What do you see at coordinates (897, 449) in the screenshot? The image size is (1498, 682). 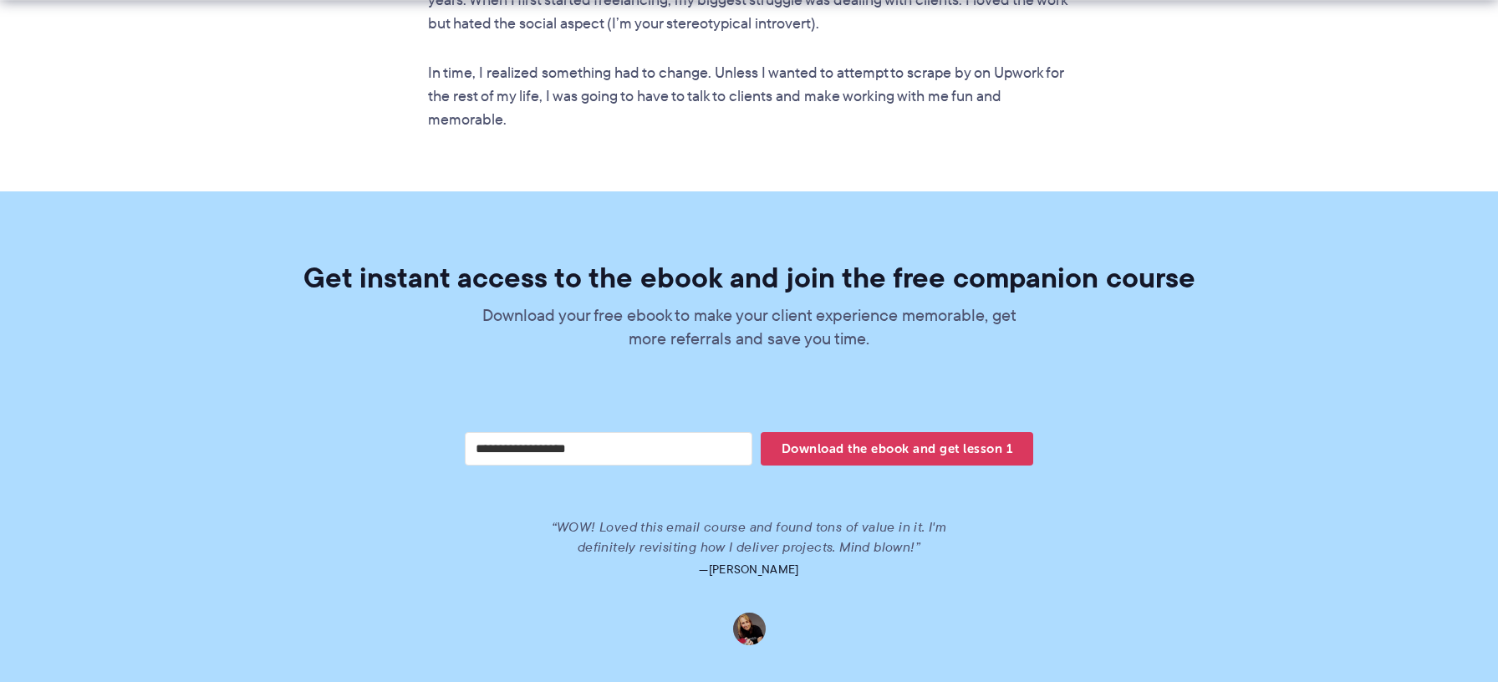 I see `button: Download the ebook and get lesson 1` at bounding box center [897, 449].